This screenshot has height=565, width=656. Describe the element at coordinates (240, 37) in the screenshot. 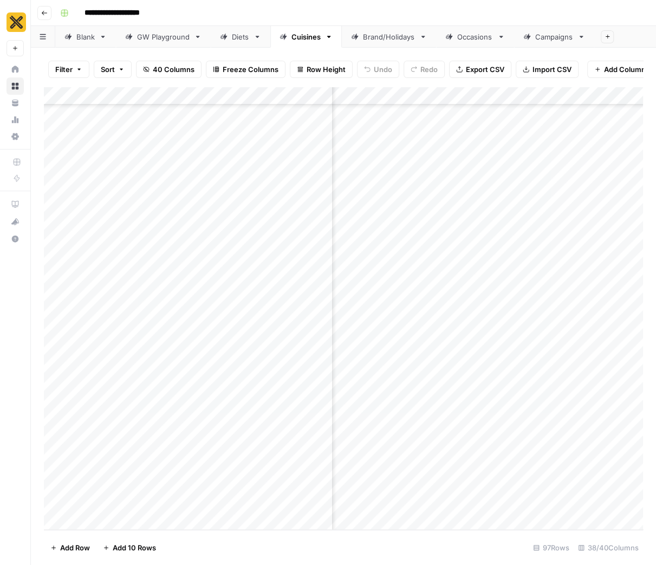

I see `div: Diets` at that location.